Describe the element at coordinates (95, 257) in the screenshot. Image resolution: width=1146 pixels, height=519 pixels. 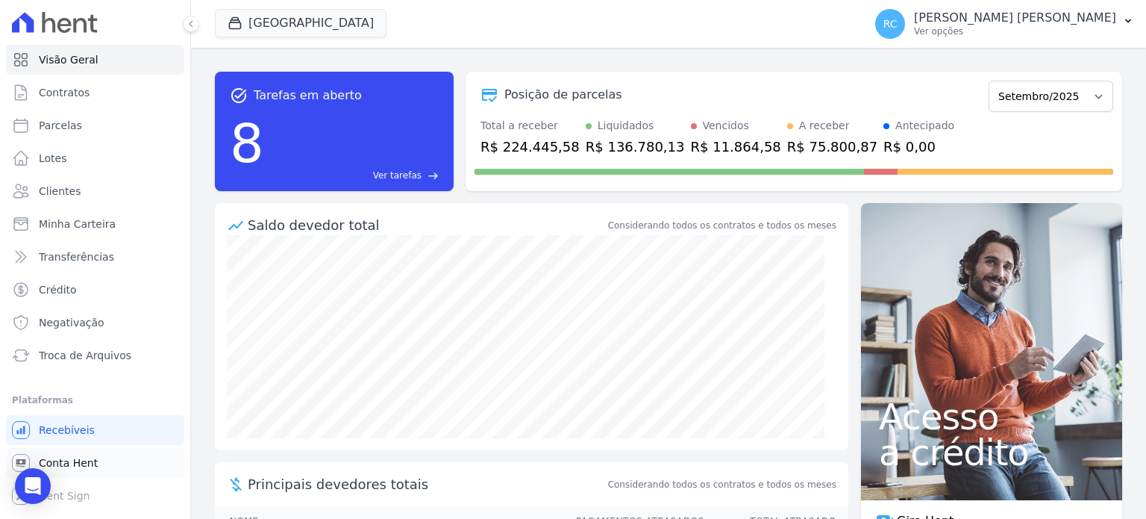
I see `a: Transferências` at that location.